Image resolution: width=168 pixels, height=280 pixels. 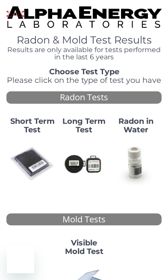 I want to click on strong: Radon in Water, so click(x=136, y=126).